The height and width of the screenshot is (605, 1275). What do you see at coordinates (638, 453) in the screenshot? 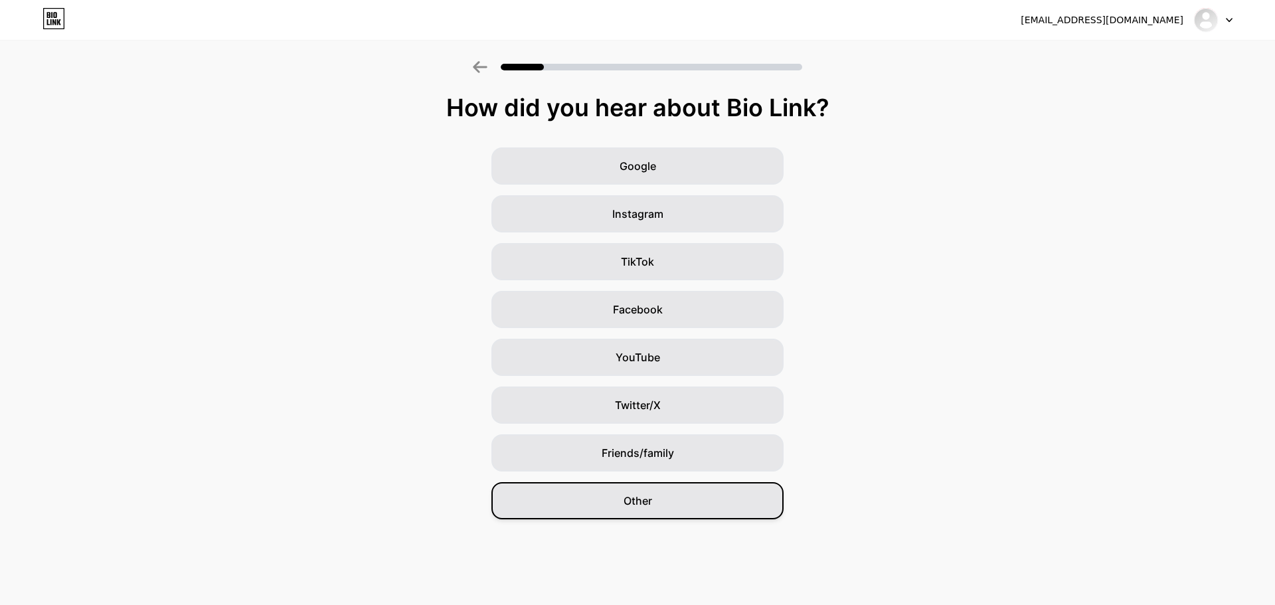
I see `span: Friends/family` at bounding box center [638, 453].